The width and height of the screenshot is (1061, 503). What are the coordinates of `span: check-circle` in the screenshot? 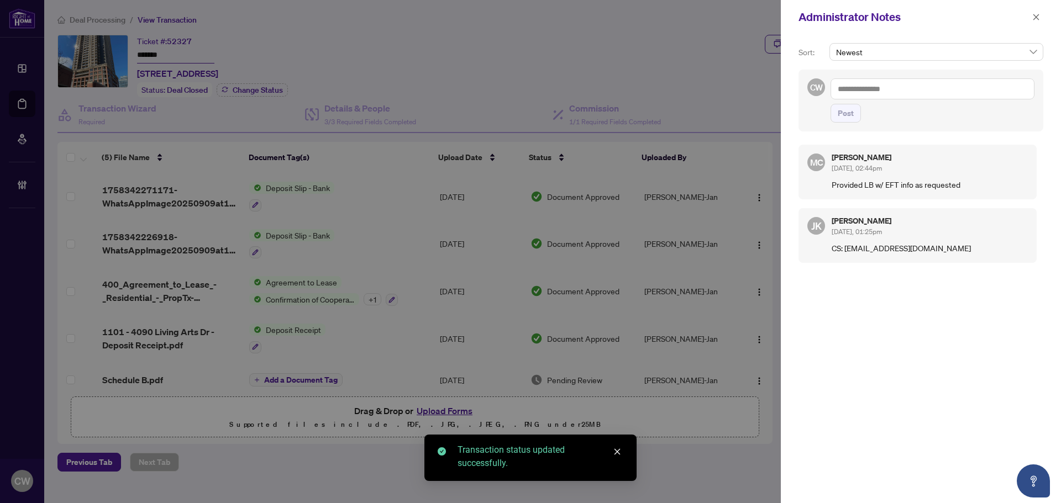 It's located at (442, 451).